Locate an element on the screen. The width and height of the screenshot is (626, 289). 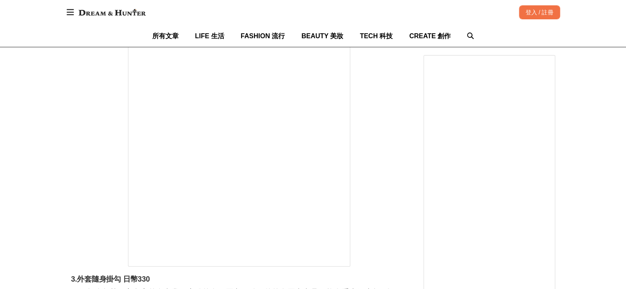
span: CREATE 創作 is located at coordinates (430, 36).